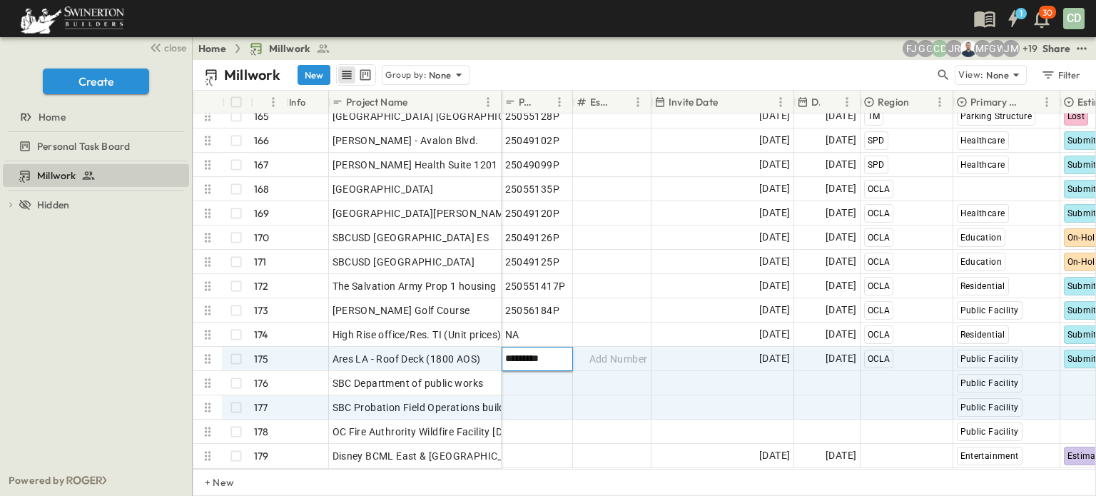  Describe the element at coordinates (512, 335) in the screenshot. I see `span: NA` at that location.